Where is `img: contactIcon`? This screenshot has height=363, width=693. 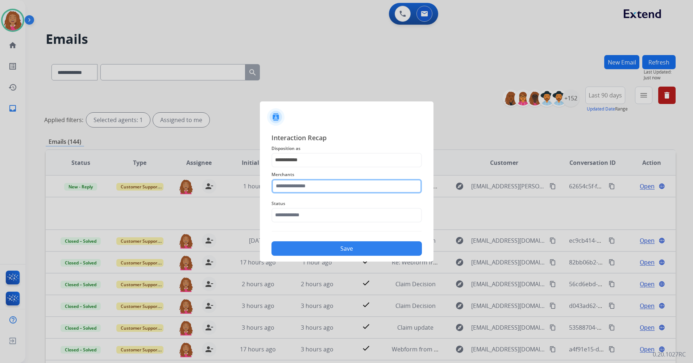
img: contactIcon is located at coordinates (276, 117).